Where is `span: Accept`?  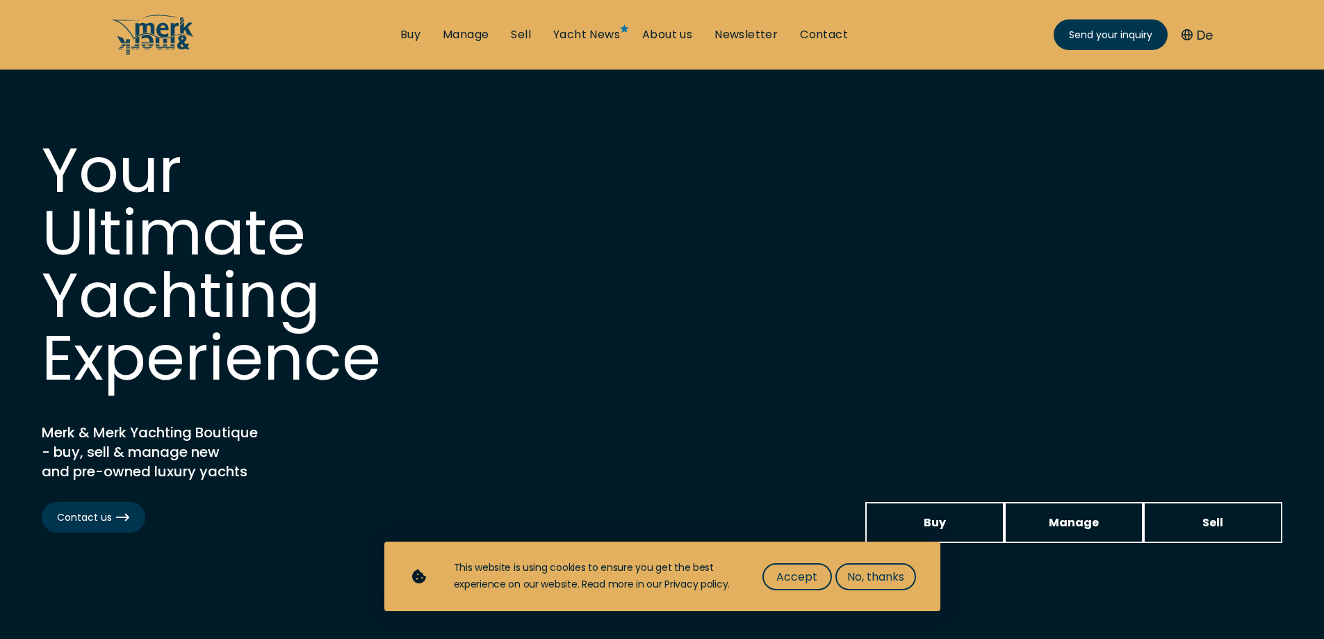 span: Accept is located at coordinates (797, 576).